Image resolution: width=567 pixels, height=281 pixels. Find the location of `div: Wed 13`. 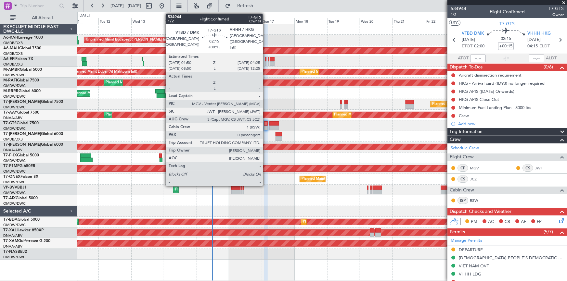

div: Wed 13 is located at coordinates (147, 21).